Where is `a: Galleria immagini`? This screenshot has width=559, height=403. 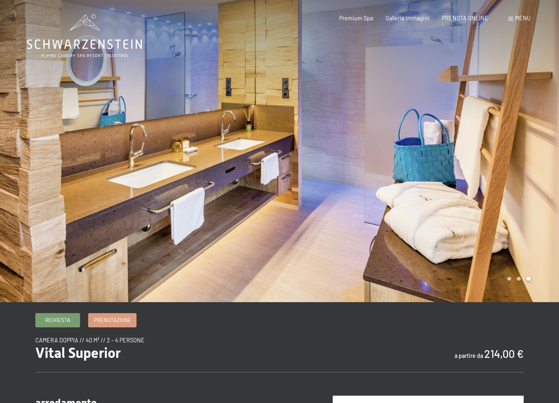
a: Galleria immagini is located at coordinates (408, 18).